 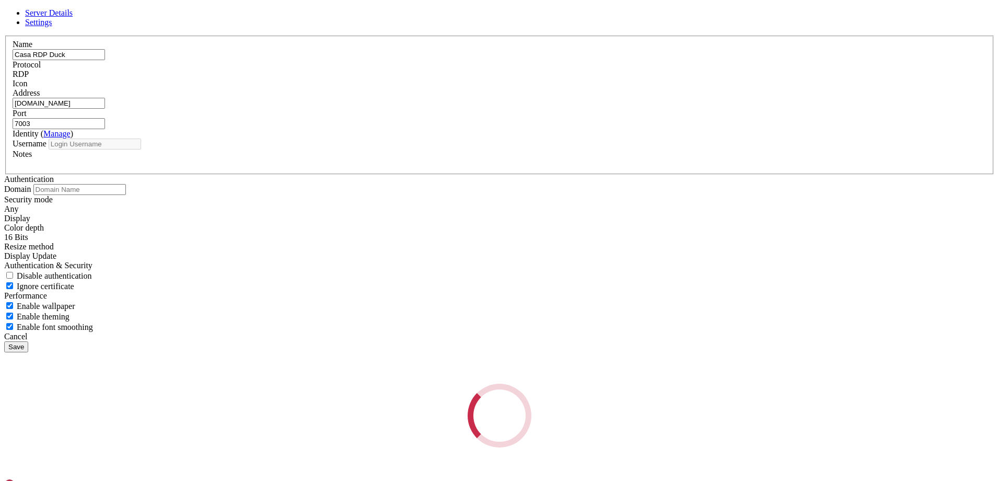 I want to click on label: Protocol, so click(x=27, y=64).